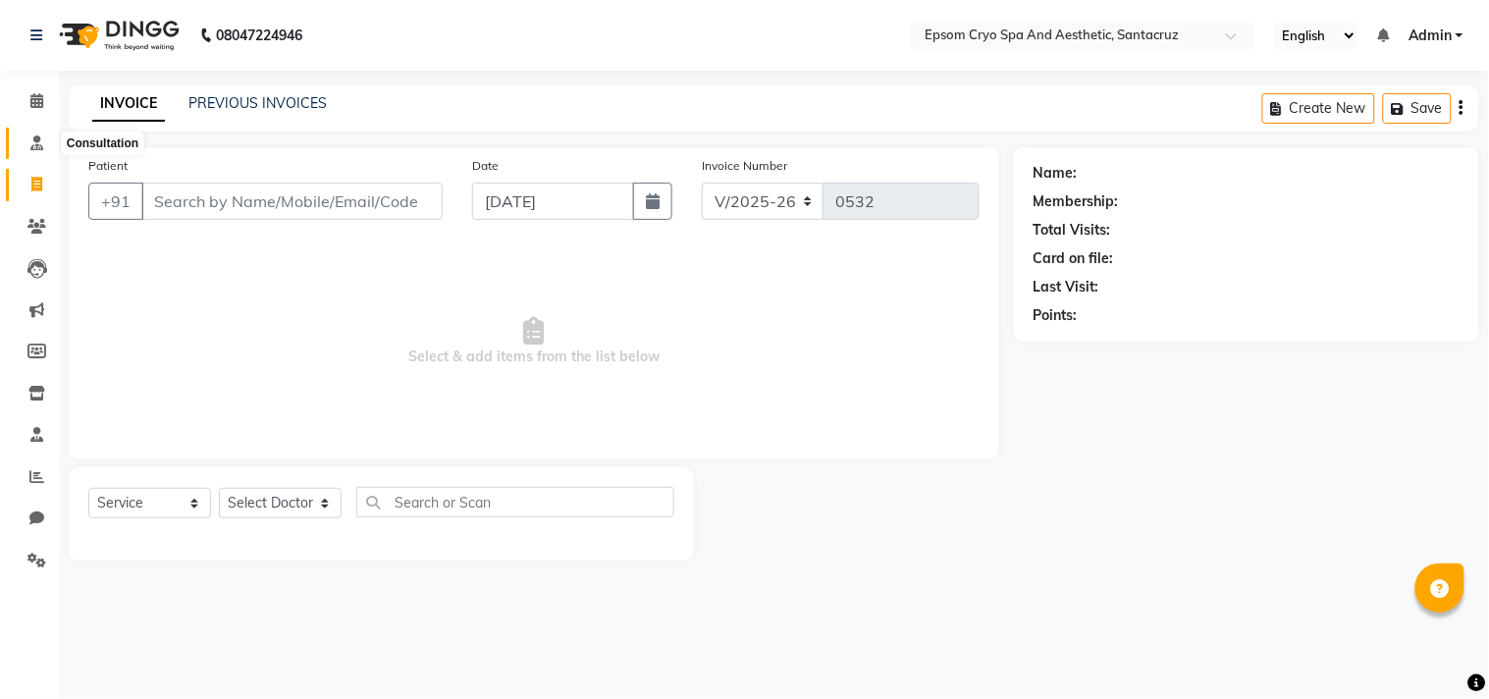 This screenshot has height=699, width=1489. I want to click on img: logo, so click(117, 35).